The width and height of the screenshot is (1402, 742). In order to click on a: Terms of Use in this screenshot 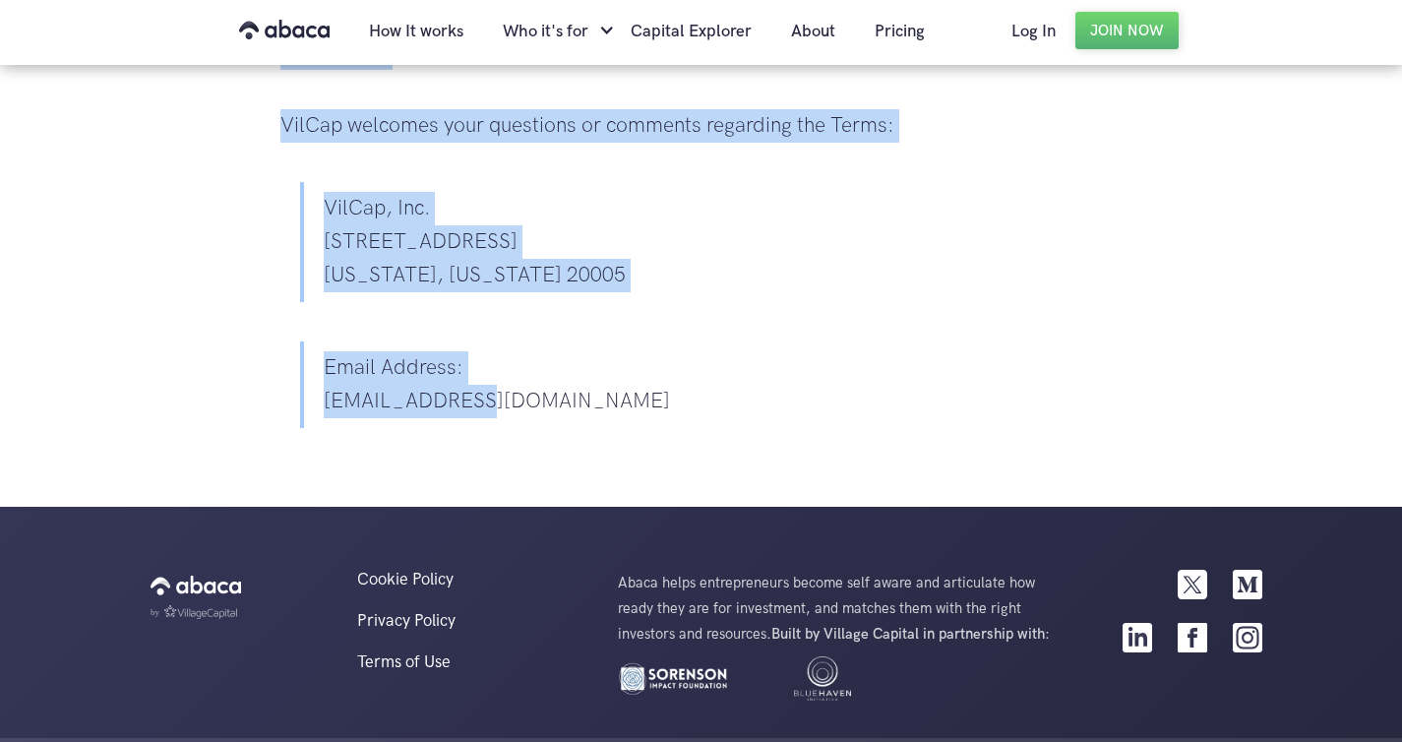, I will do `click(467, 662)`.